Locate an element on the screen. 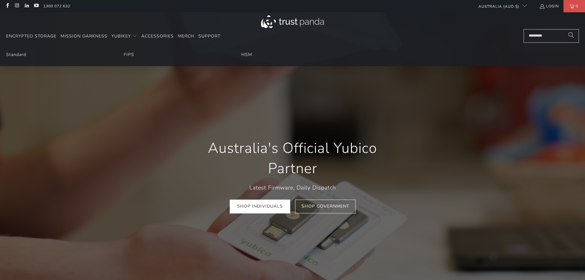 Image resolution: width=585 pixels, height=280 pixels. input: Search... is located at coordinates (551, 36).